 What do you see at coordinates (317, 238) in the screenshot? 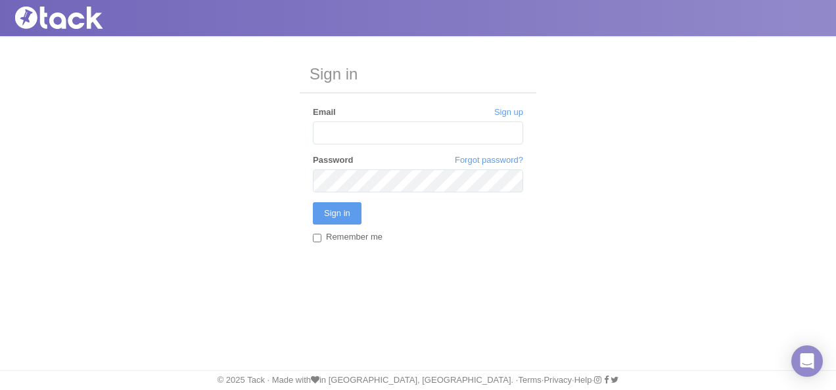
I see `input: Remember me` at bounding box center [317, 238].